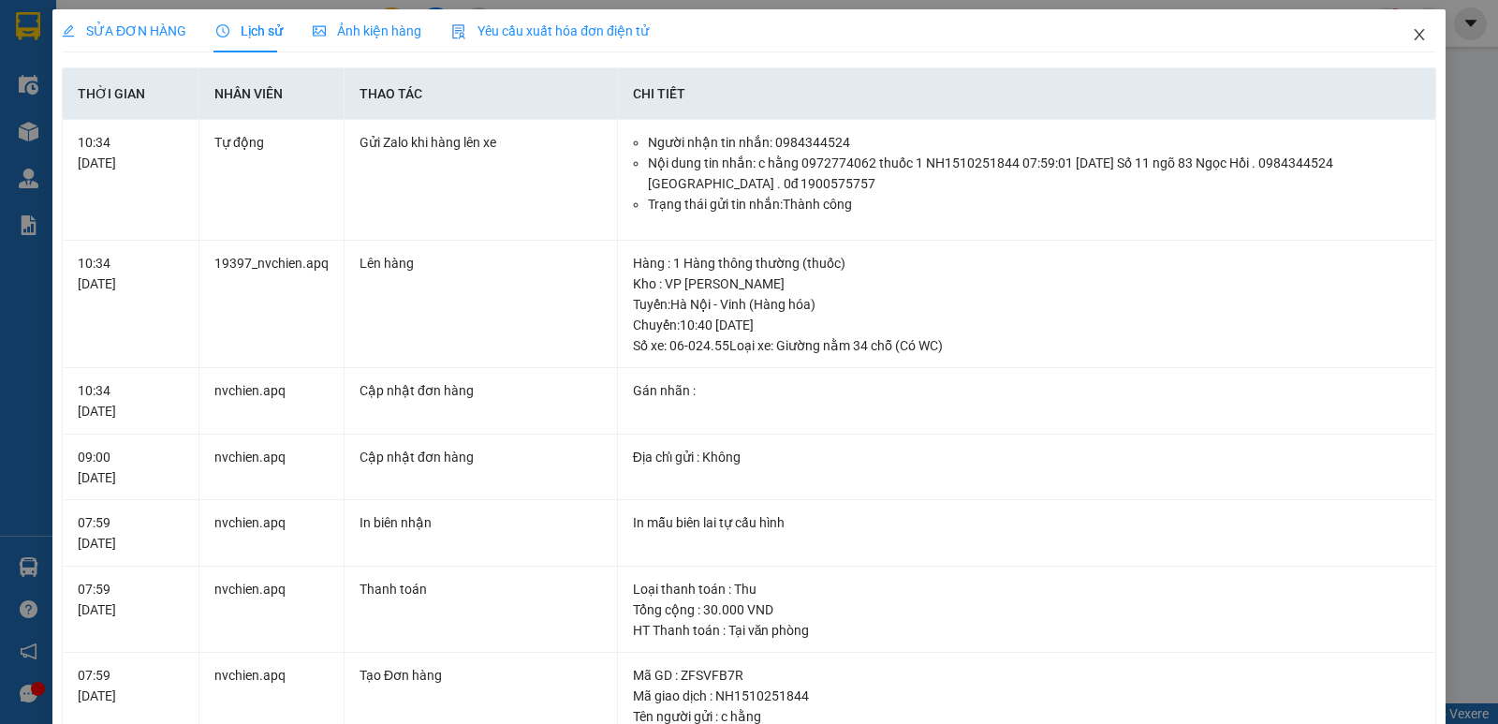 This screenshot has width=1498, height=724. Describe the element at coordinates (1026, 391) in the screenshot. I see `div: Gán nhãn :` at that location.